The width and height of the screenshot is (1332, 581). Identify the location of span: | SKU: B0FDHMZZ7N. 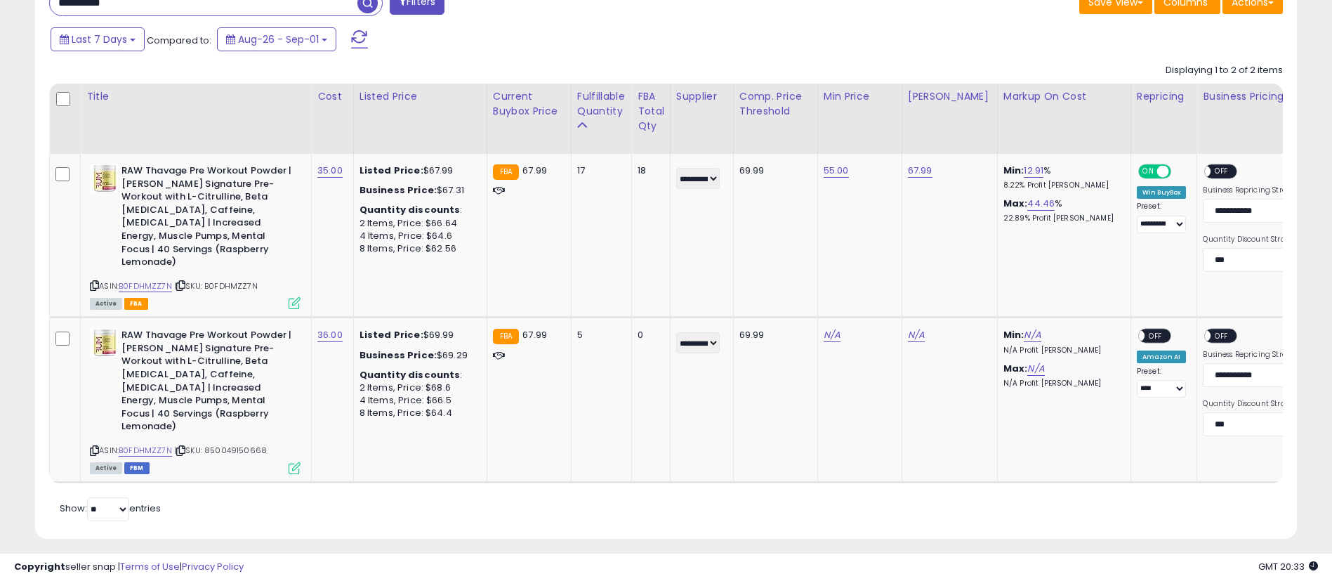
(216, 286).